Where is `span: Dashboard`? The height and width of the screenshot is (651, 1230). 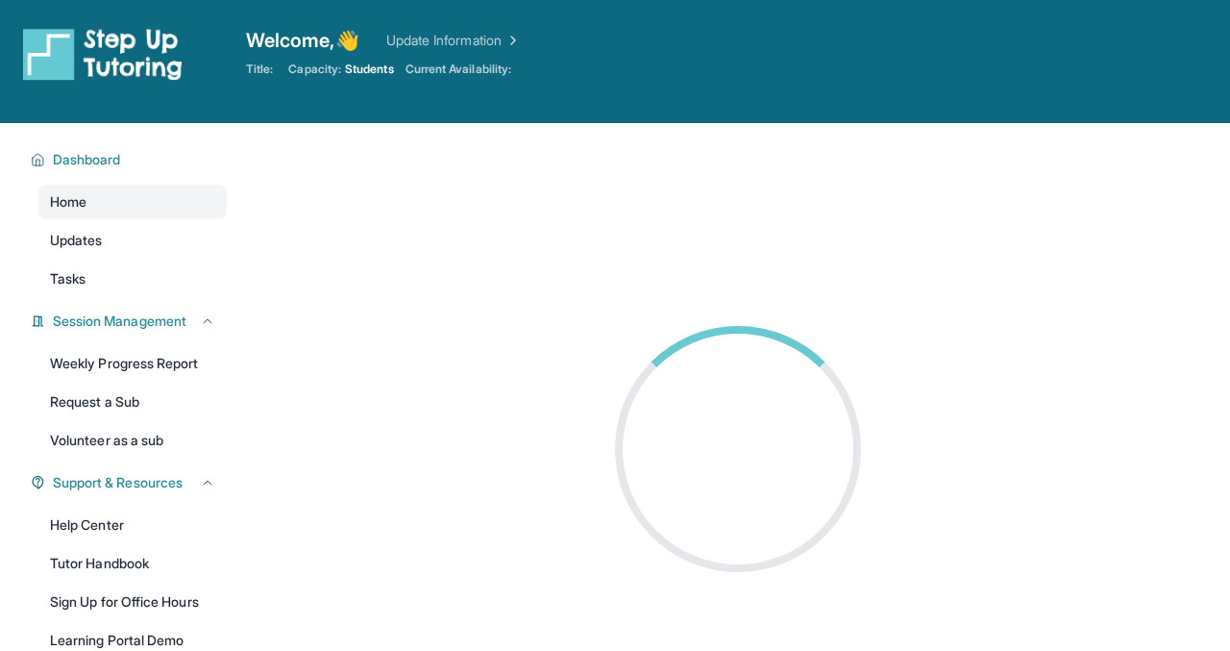 span: Dashboard is located at coordinates (87, 160).